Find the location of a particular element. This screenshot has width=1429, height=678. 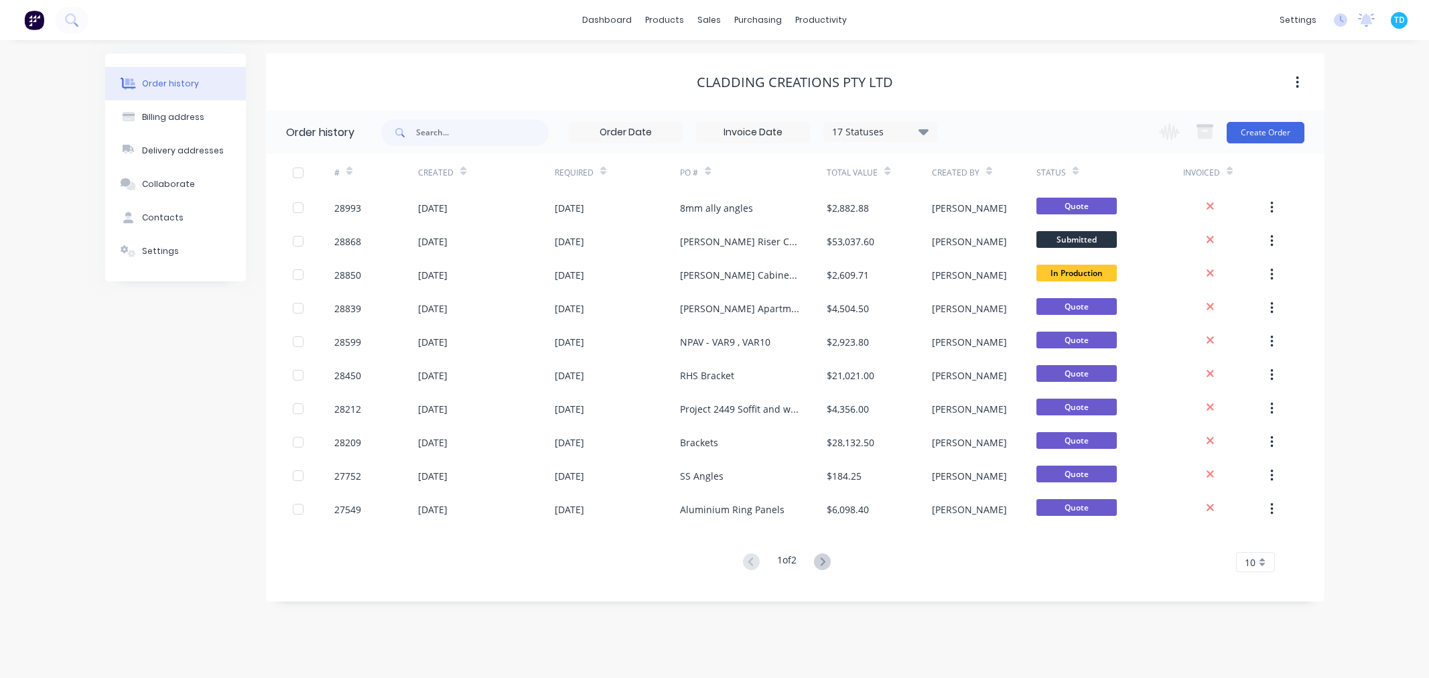

input: Search... is located at coordinates (482, 133).